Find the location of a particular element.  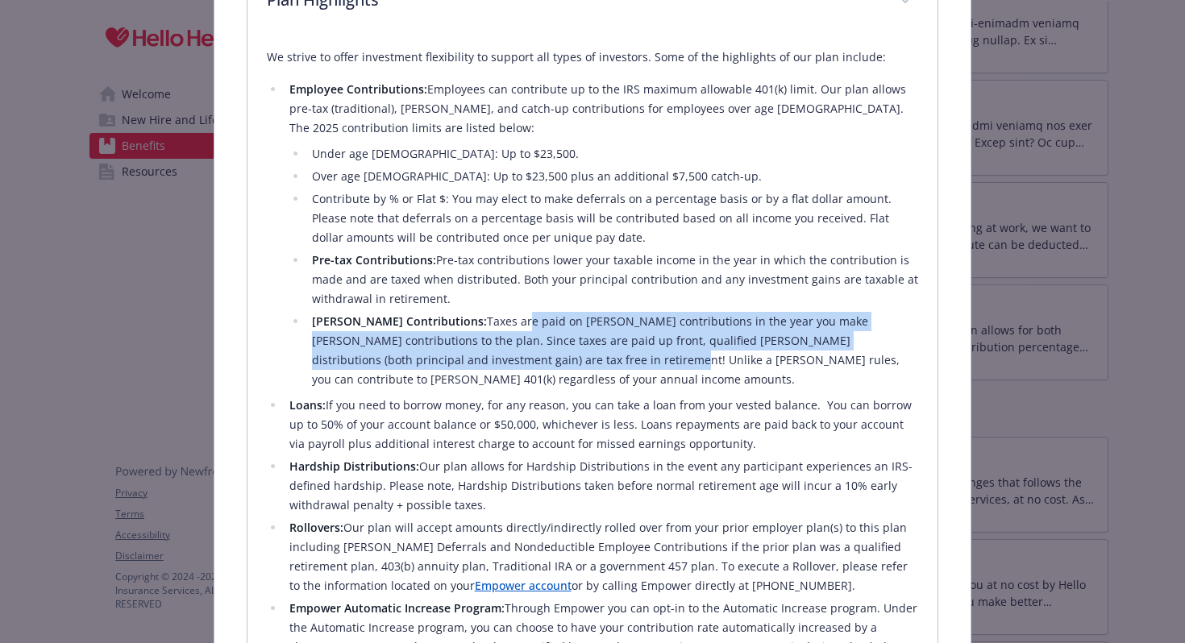

strong: Pre-tax Contributions: is located at coordinates (374, 260).